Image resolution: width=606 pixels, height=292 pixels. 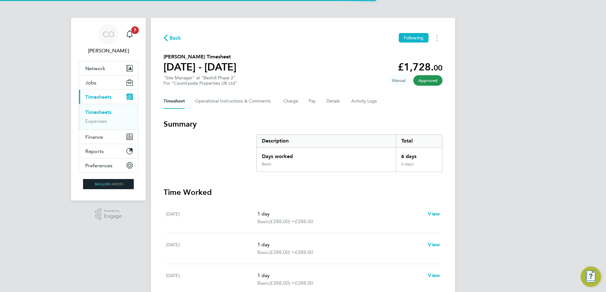 What do you see at coordinates (99, 165) in the screenshot?
I see `span: Preferences` at bounding box center [99, 165].